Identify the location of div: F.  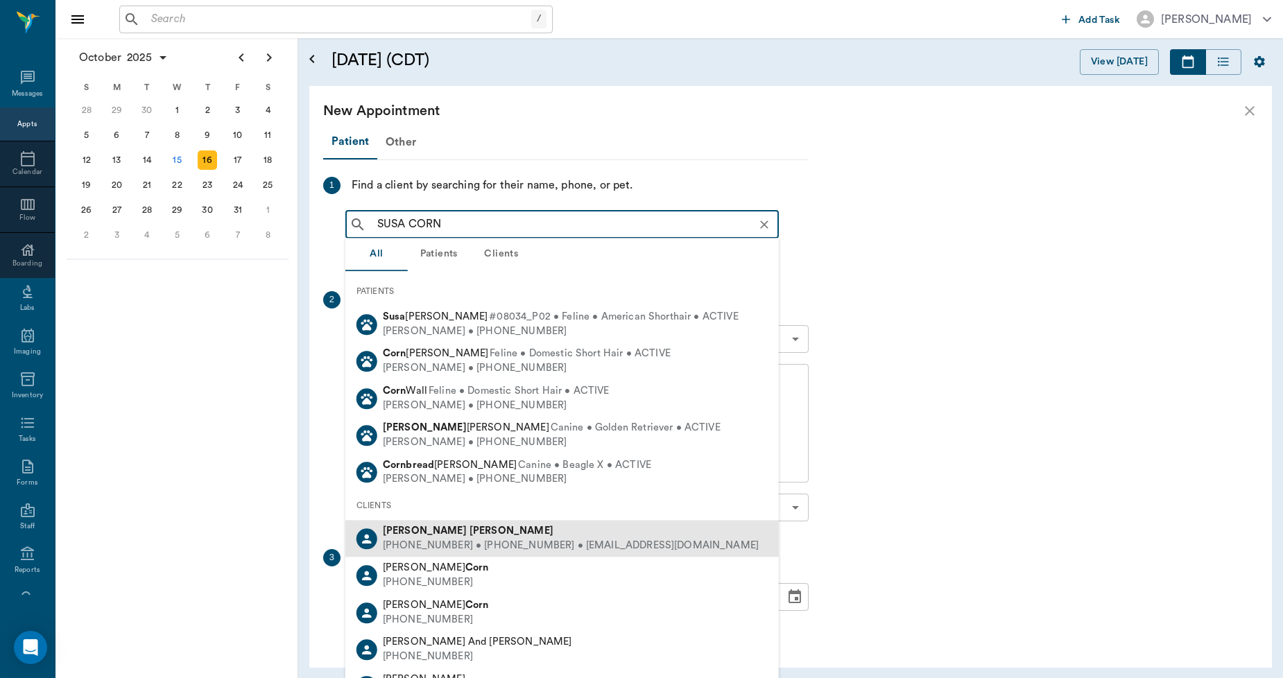
(238, 87).